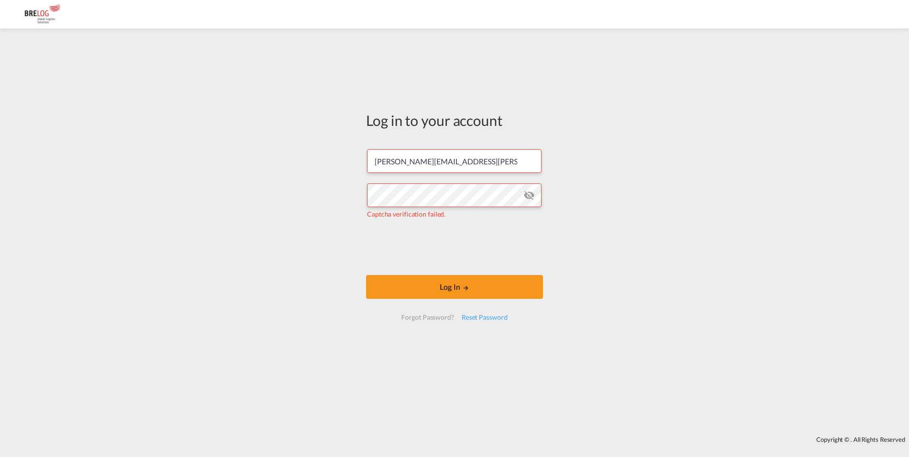  I want to click on input: Enter email/phone number, so click(454, 161).